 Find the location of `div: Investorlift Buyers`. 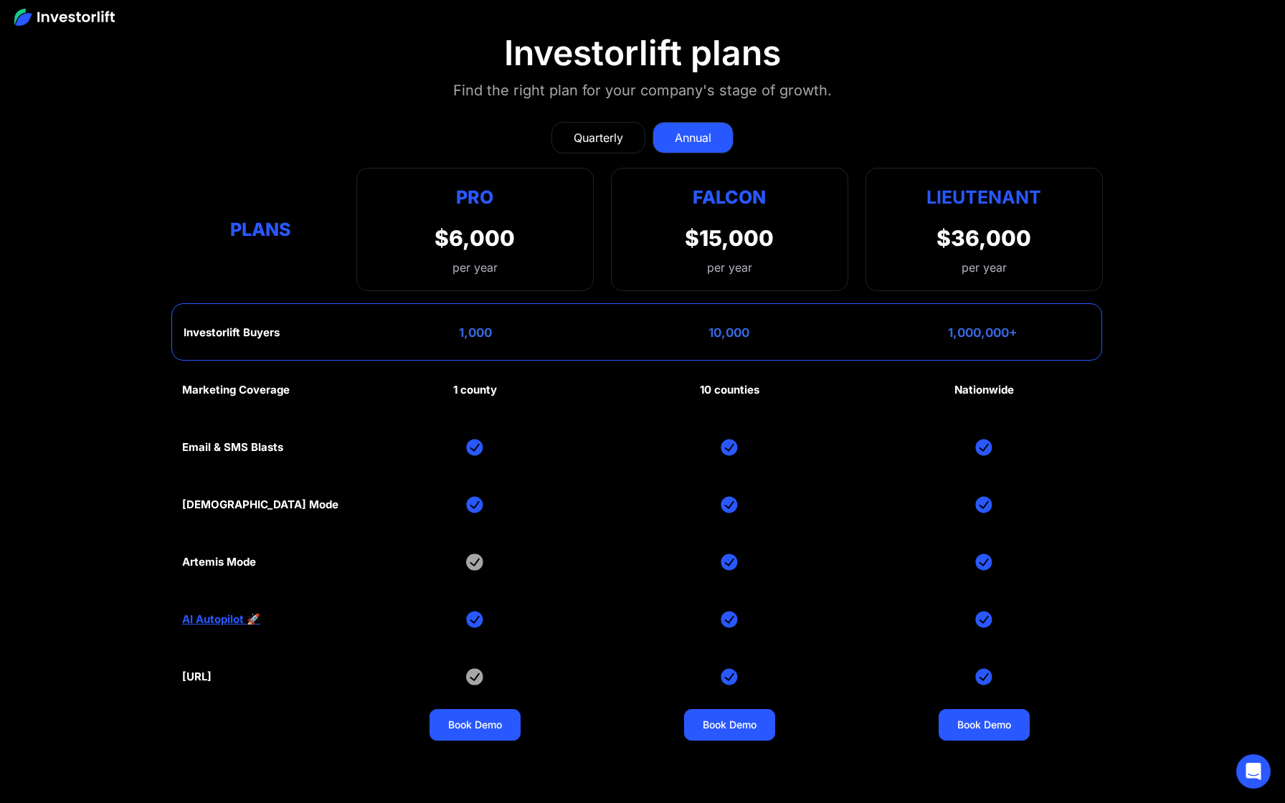

div: Investorlift Buyers is located at coordinates (232, 333).